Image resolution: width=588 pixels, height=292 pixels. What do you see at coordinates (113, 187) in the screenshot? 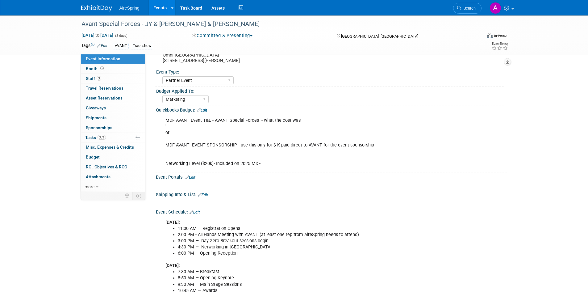
I see `a: more` at bounding box center [113, 187].